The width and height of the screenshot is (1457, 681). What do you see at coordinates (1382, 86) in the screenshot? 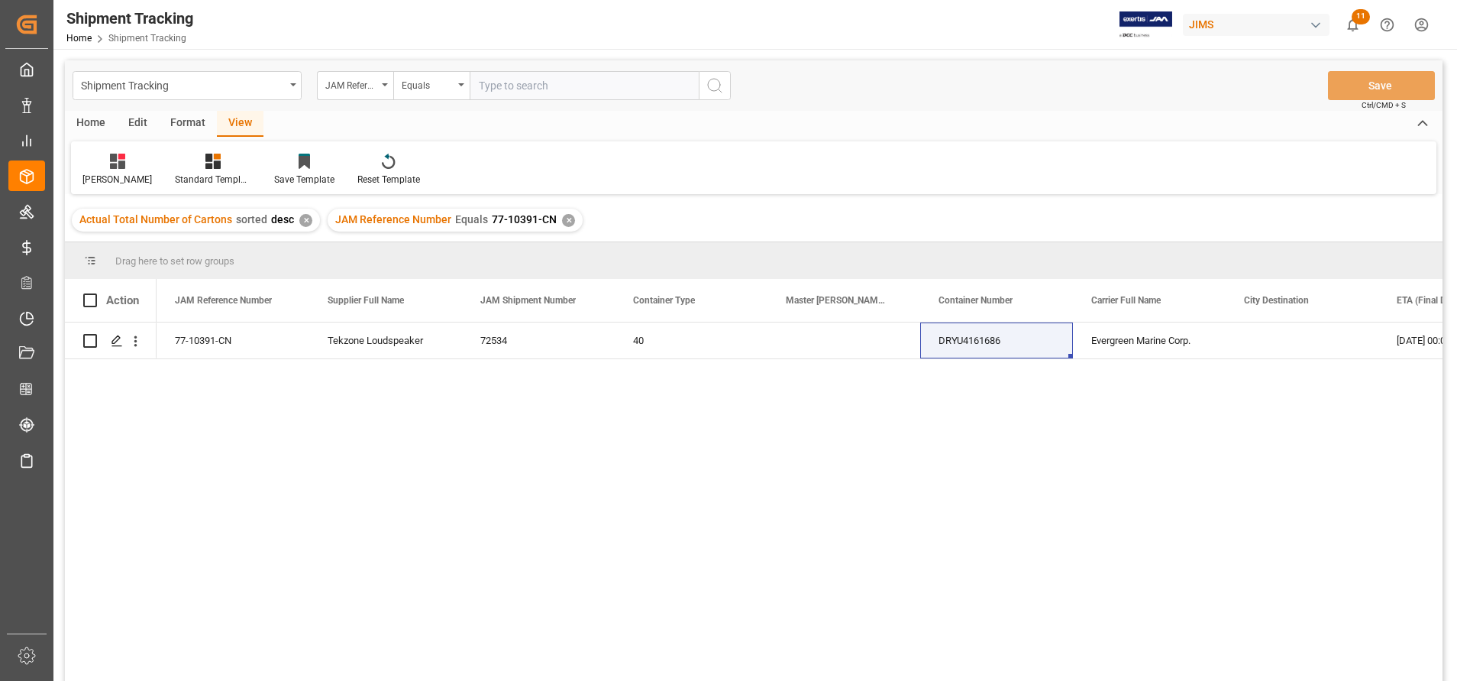
I see `button: Save` at bounding box center [1382, 86].